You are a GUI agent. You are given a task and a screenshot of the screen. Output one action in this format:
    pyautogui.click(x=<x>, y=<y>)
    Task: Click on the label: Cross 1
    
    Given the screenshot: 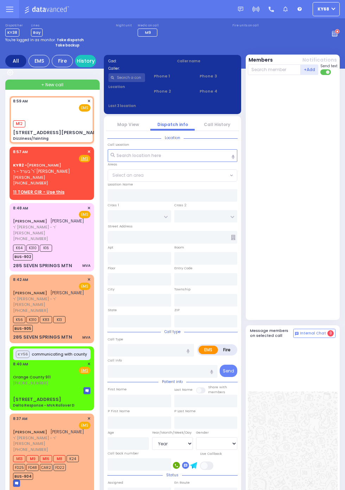 What is the action you would take?
    pyautogui.click(x=113, y=205)
    